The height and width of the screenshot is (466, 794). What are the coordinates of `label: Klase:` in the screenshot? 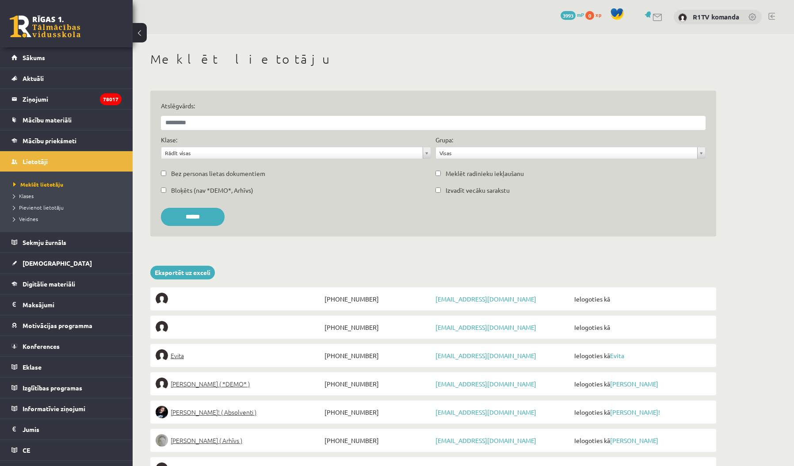 It's located at (169, 140).